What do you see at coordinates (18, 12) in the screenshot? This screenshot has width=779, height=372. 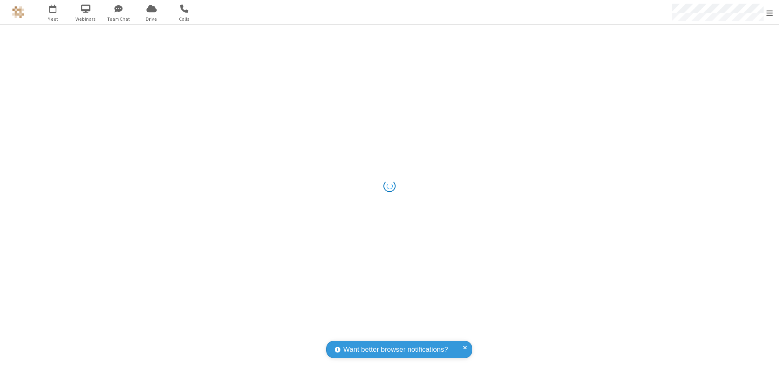 I see `img: QA Selenium DO NOT DELETE OR CHANGE` at bounding box center [18, 12].